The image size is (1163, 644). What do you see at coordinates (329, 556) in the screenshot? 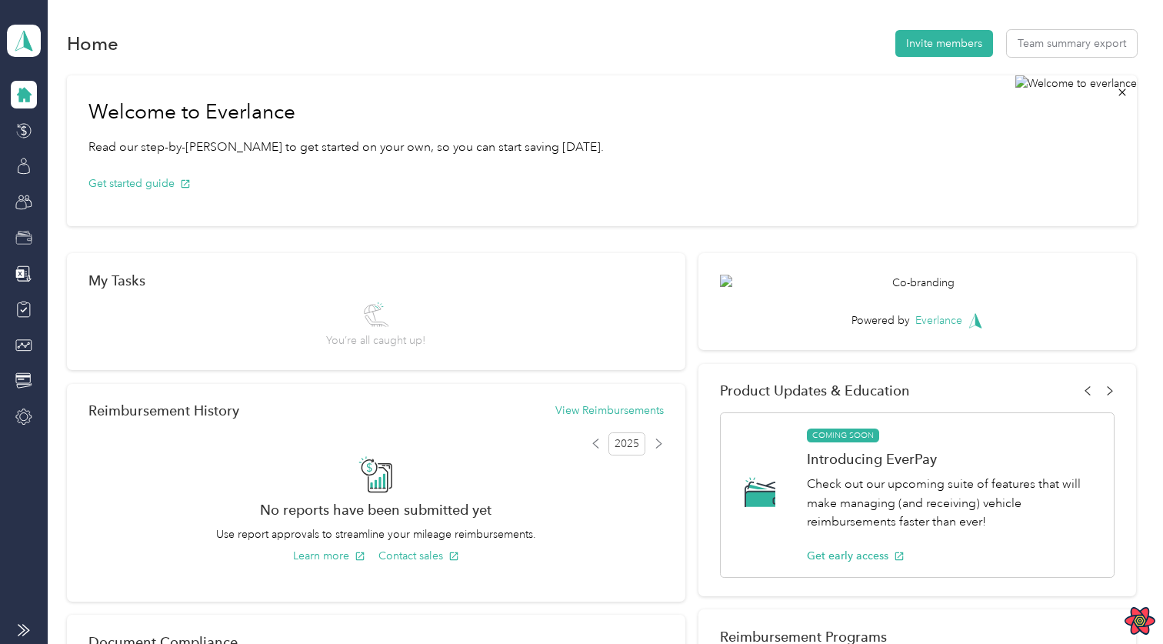
I see `button: Learn more` at bounding box center [329, 556].